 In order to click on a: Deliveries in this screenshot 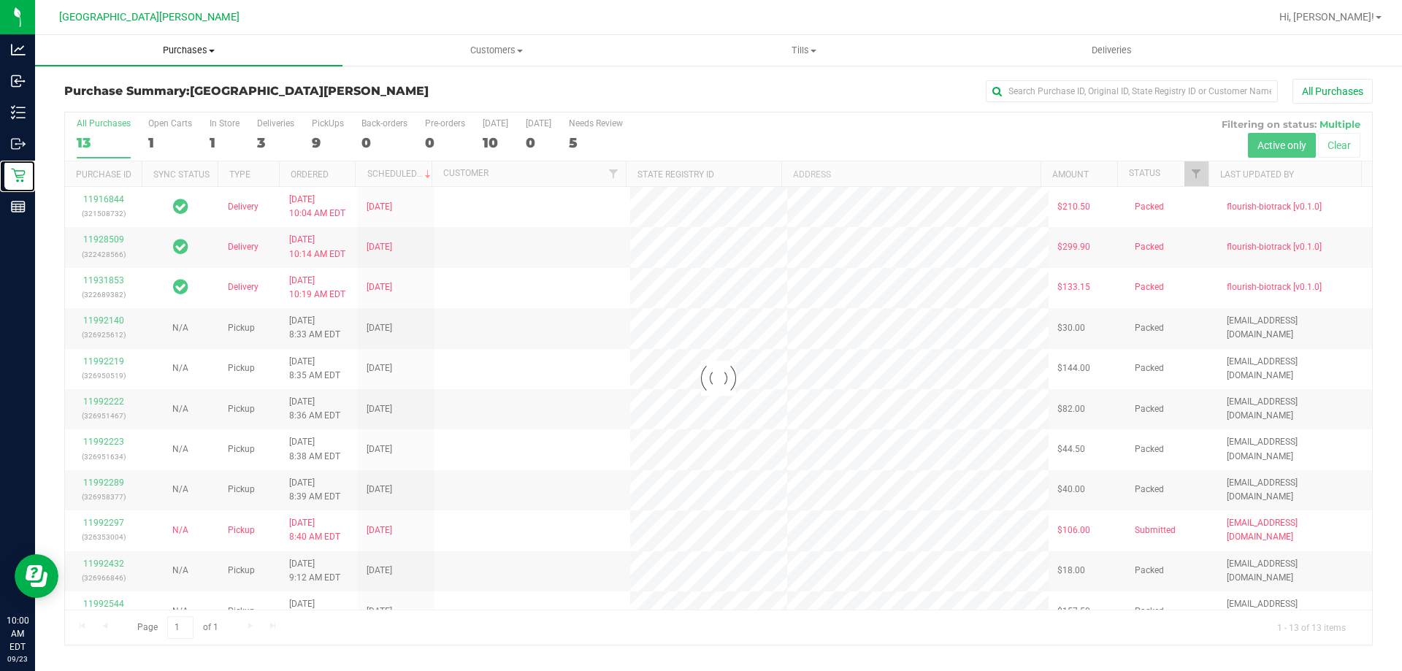, I will do `click(1112, 50)`.